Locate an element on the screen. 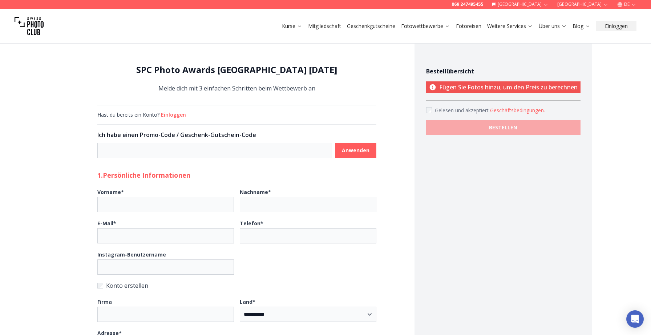  input: Instagram-Benutzername is located at coordinates (166, 267).